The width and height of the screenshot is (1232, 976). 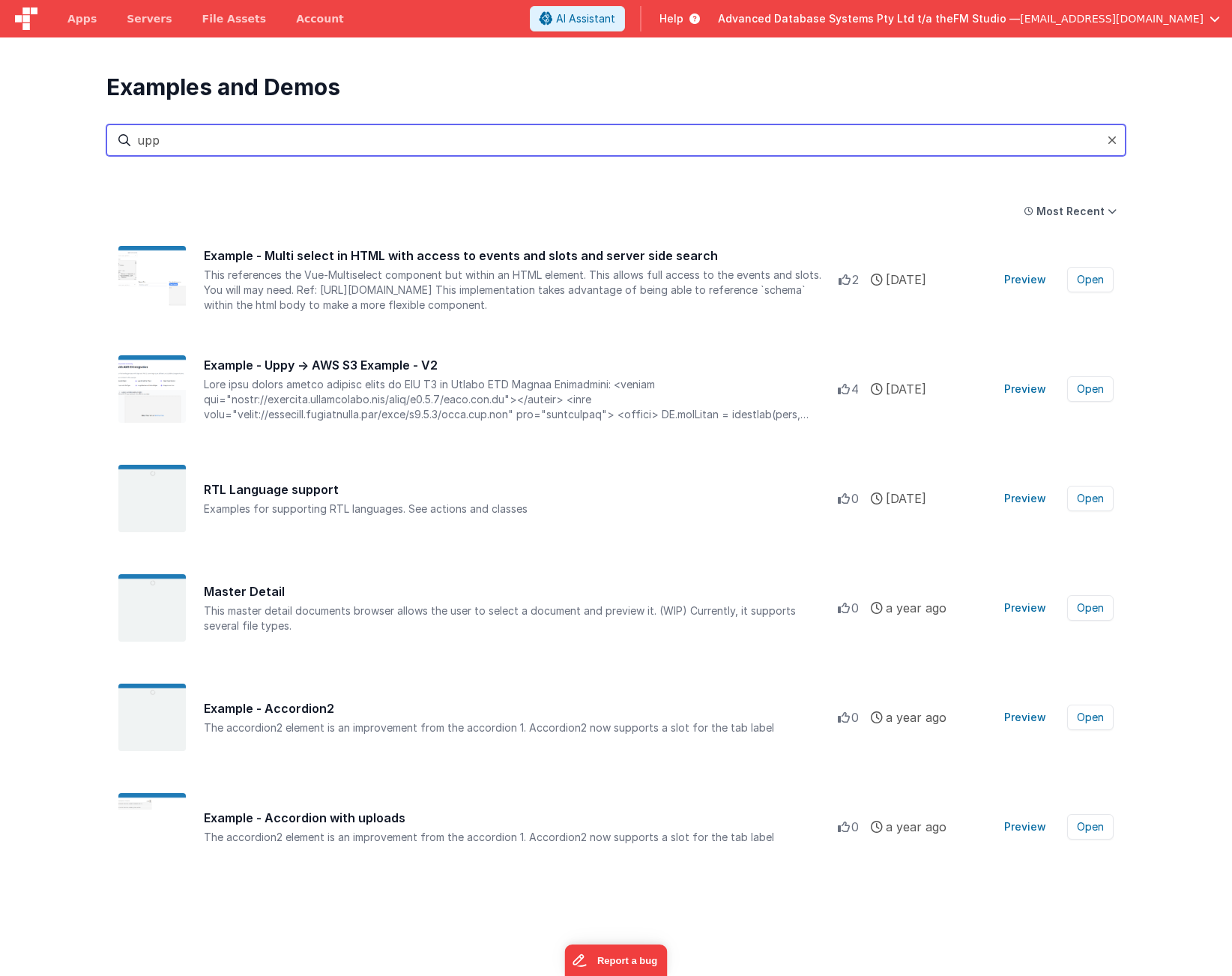 I want to click on div: Master Detail, so click(x=520, y=591).